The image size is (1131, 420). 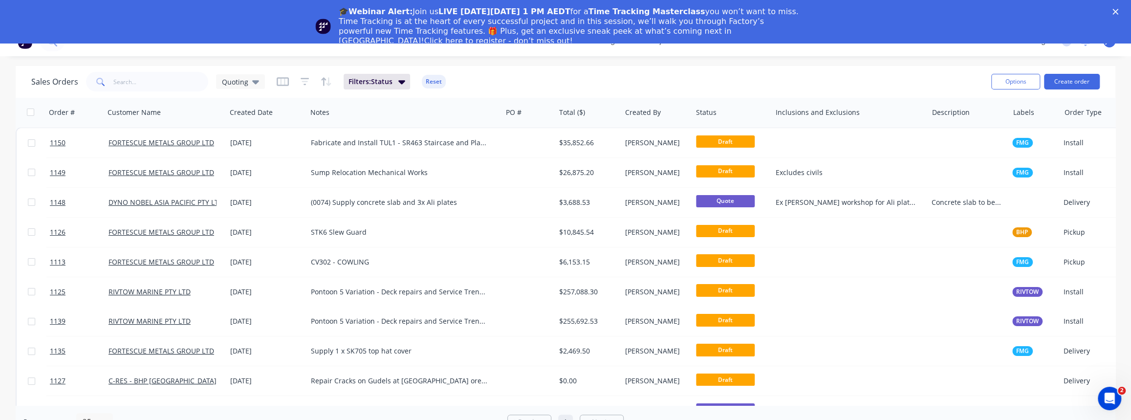 What do you see at coordinates (1028, 292) in the screenshot?
I see `span: RIVTOW` at bounding box center [1028, 292].